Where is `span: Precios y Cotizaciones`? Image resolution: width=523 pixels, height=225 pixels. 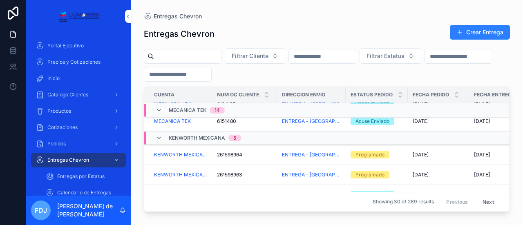 span: Precios y Cotizaciones is located at coordinates (74, 62).